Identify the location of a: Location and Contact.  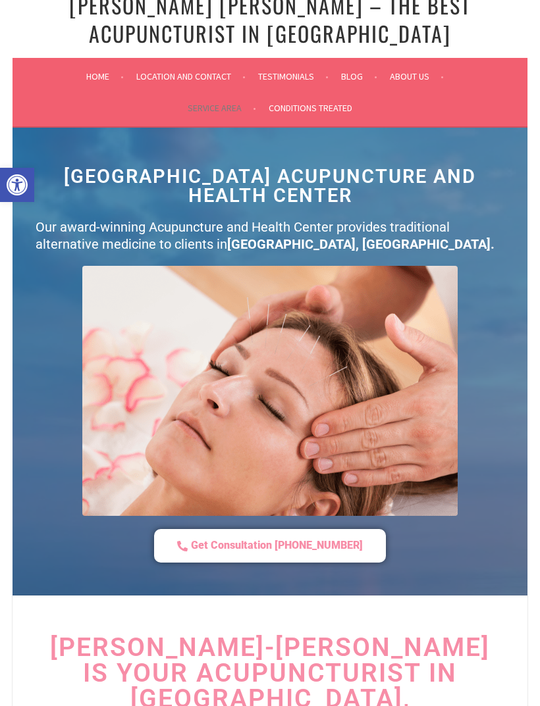
(191, 76).